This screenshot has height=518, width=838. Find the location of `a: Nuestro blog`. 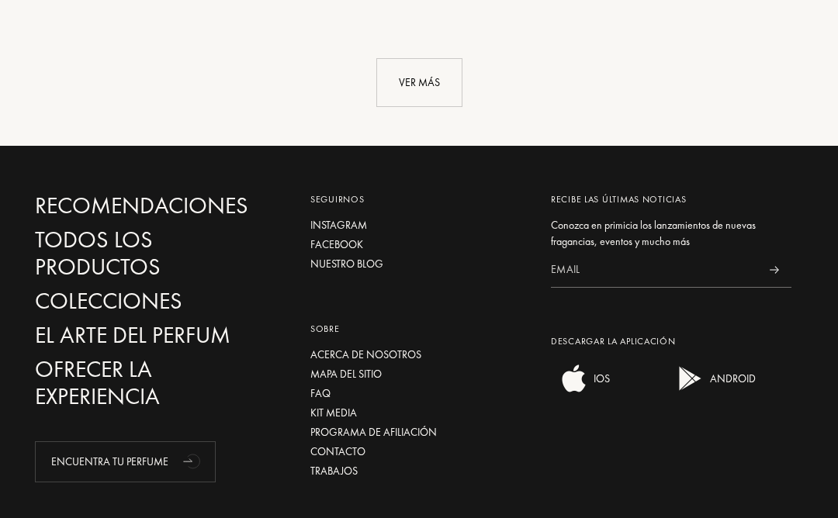

a: Nuestro blog is located at coordinates (419, 265).